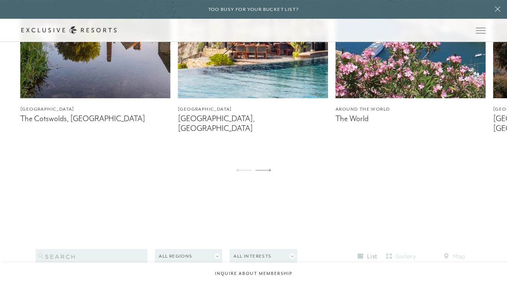 The width and height of the screenshot is (507, 285). I want to click on button: gallery, so click(401, 256).